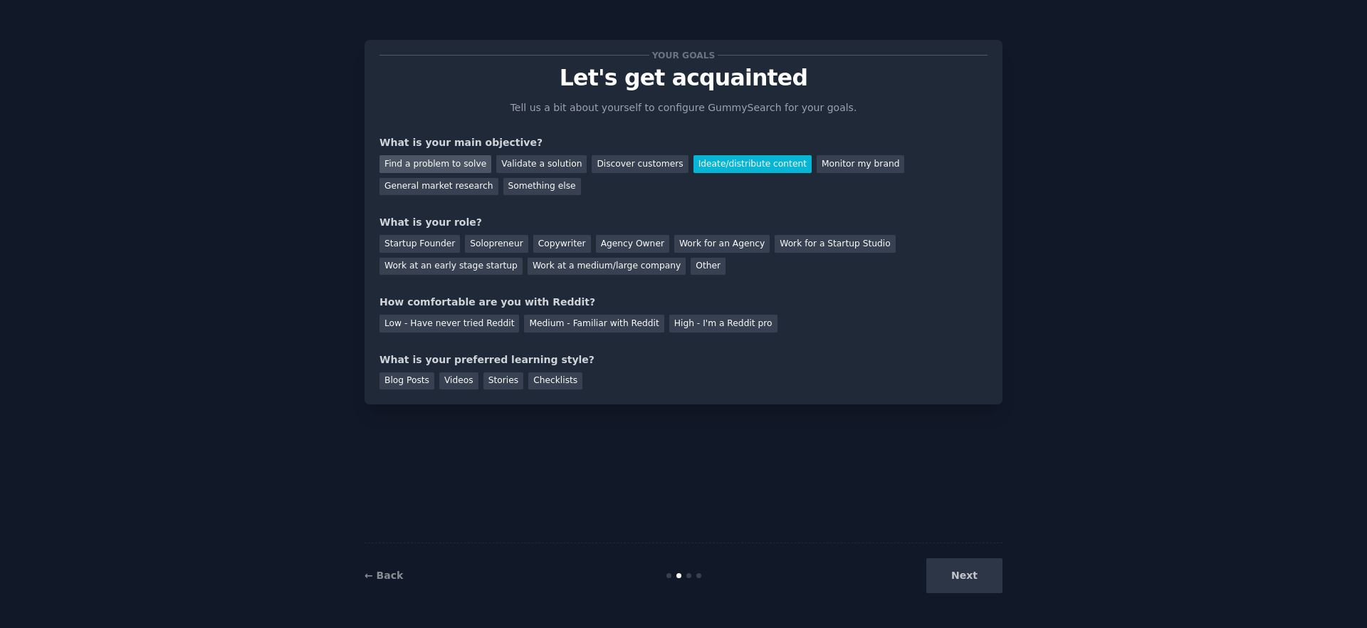 This screenshot has width=1367, height=628. What do you see at coordinates (632, 244) in the screenshot?
I see `div: Agency Owner` at bounding box center [632, 244].